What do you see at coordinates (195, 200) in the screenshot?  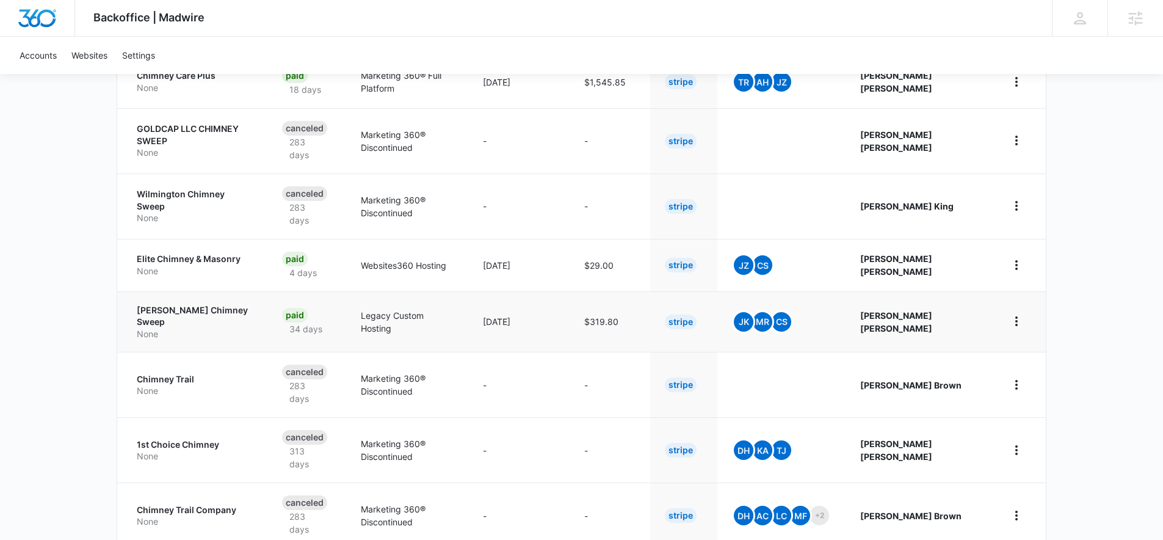 I see `p: Wilmington Chimney Sweep` at bounding box center [195, 200].